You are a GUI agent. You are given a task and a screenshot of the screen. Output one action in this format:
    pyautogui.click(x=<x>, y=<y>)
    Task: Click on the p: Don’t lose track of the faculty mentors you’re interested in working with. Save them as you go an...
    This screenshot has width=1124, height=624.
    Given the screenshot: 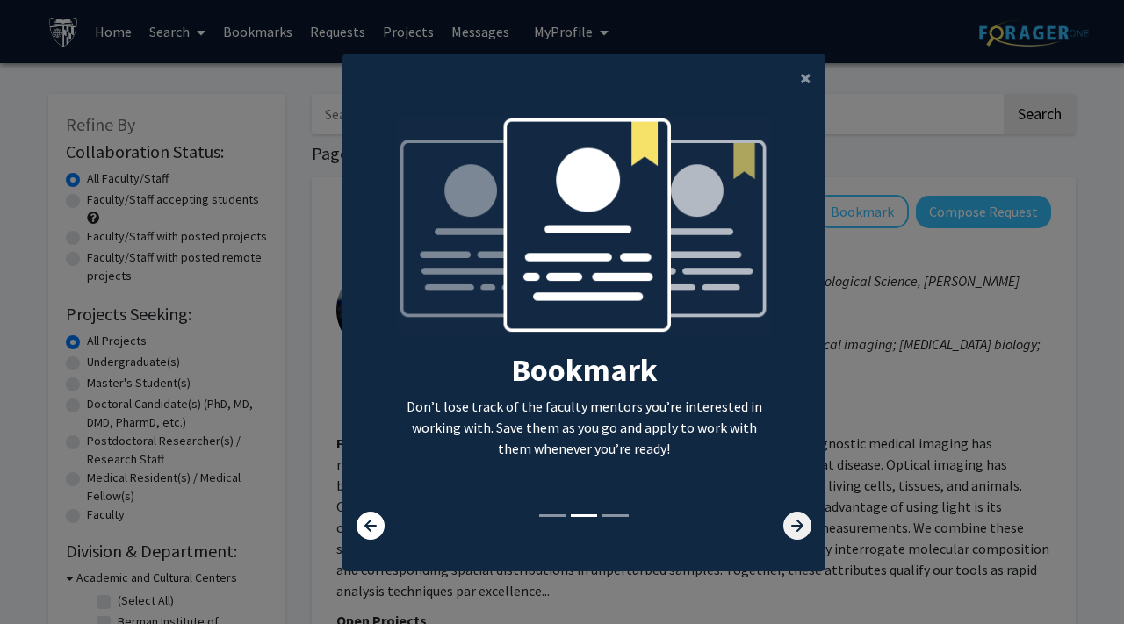 What is the action you would take?
    pyautogui.click(x=584, y=428)
    